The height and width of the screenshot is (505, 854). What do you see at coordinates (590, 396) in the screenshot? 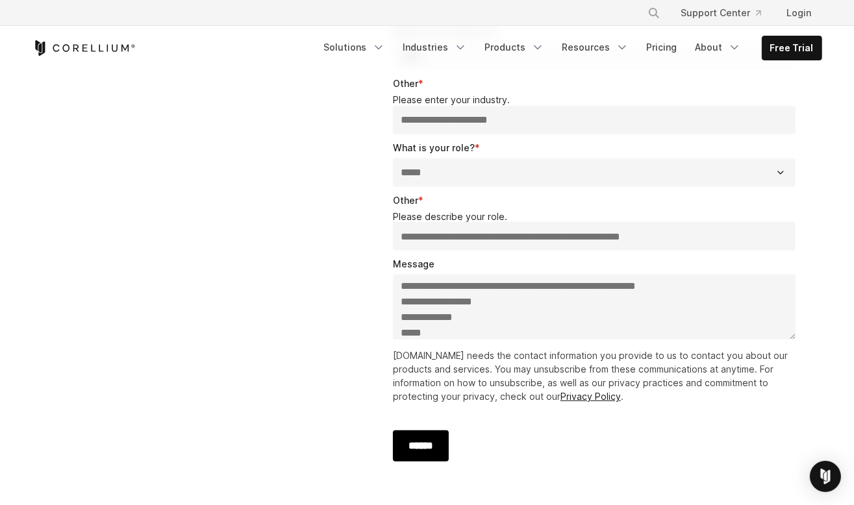
I see `a: Privacy Policy` at bounding box center [590, 396].